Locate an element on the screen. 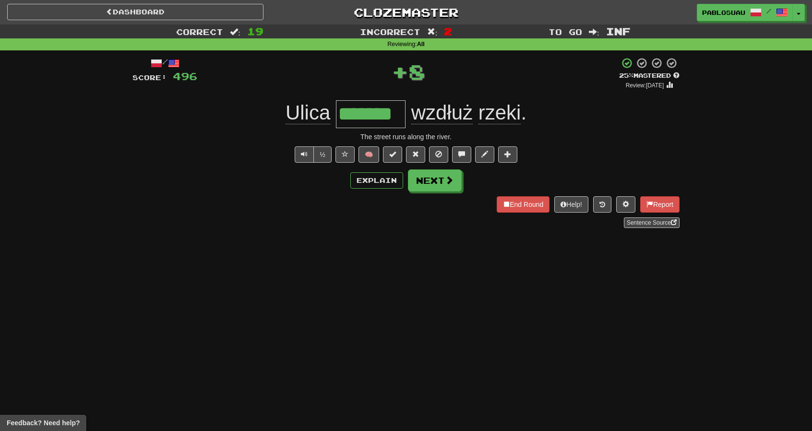  button: Reset to 0% Mastered (alt+r) is located at coordinates (416, 155).